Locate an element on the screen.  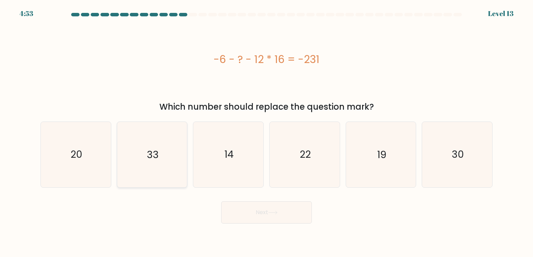
div: Which number should replace the question mark? is located at coordinates (266, 107).